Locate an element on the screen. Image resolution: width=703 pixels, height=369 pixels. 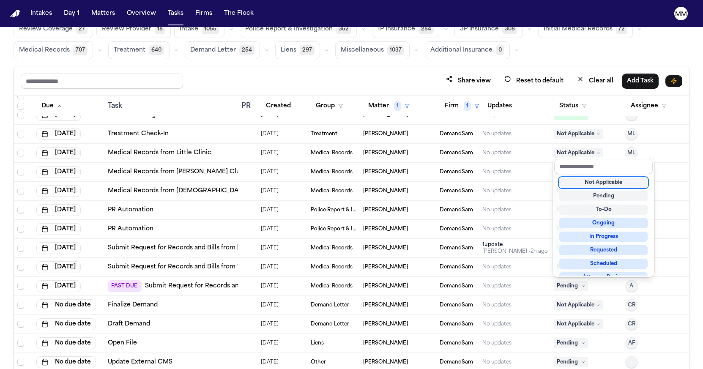
div: Requested is located at coordinates (603, 250).